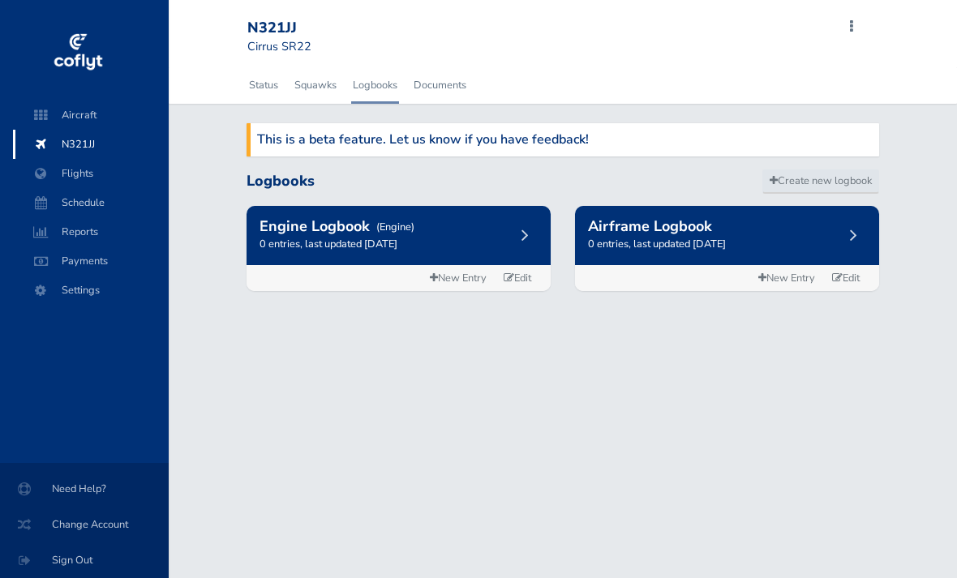  I want to click on p: Logbooks, so click(281, 181).